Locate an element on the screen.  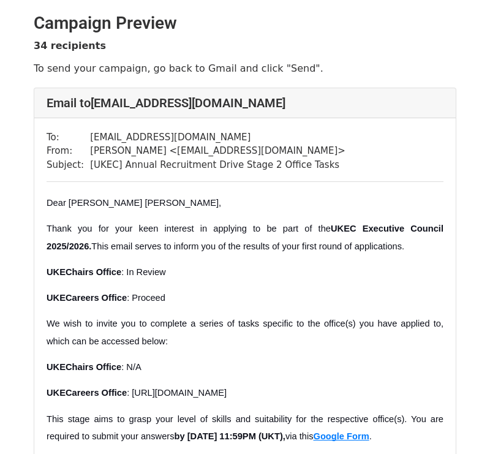
span: Google Form is located at coordinates (341, 436).